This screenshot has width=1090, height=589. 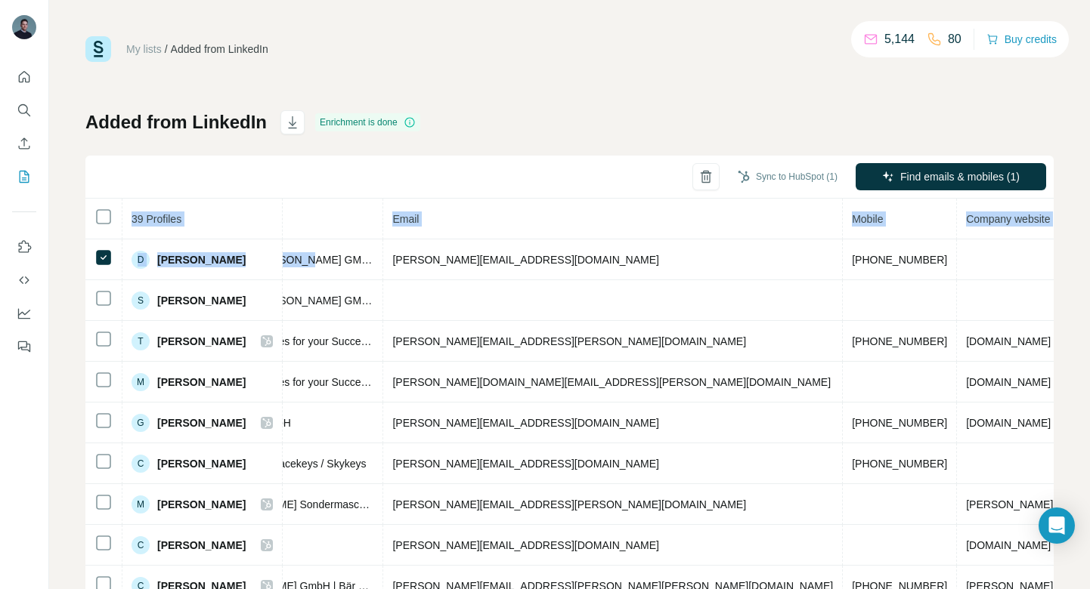 I want to click on span: Email, so click(x=405, y=219).